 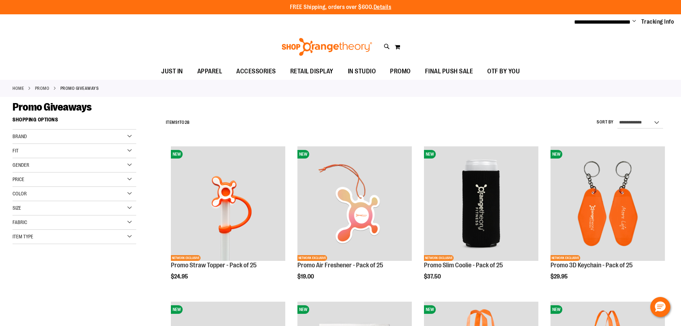 I want to click on a: Promo Air Freshener - Pack of 25, so click(x=340, y=265).